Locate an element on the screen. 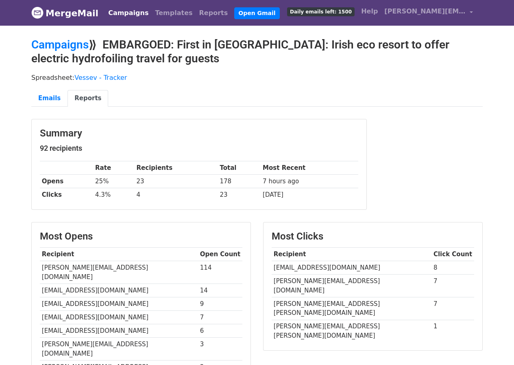  td: 25% is located at coordinates (114, 181).